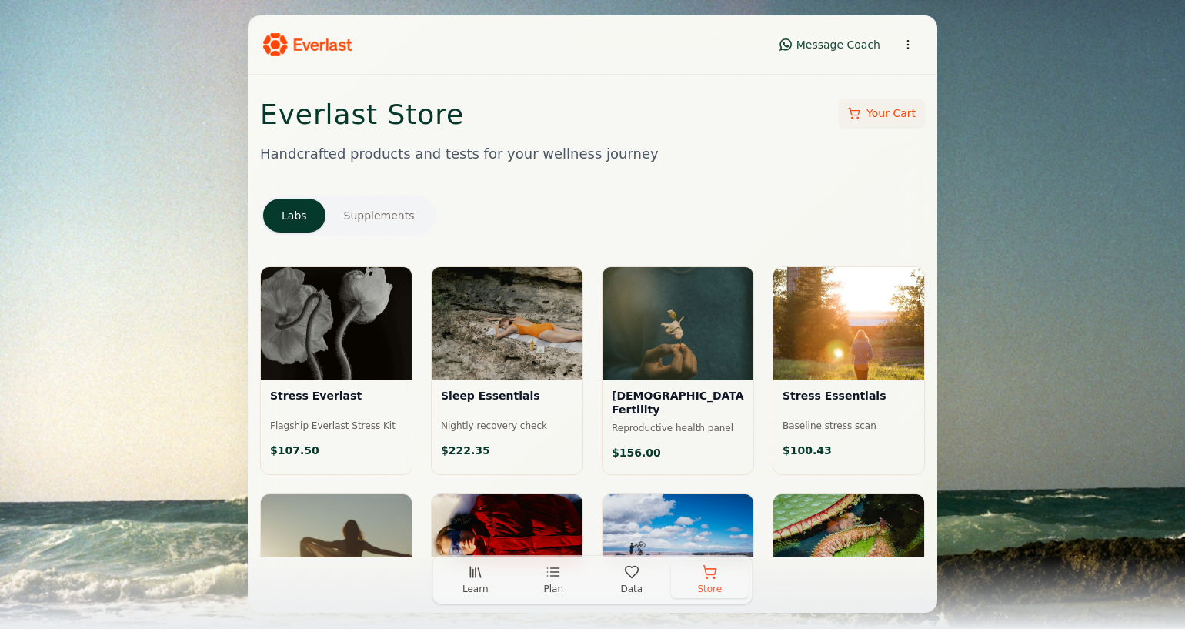 The image size is (1185, 629). I want to click on span: Store, so click(709, 589).